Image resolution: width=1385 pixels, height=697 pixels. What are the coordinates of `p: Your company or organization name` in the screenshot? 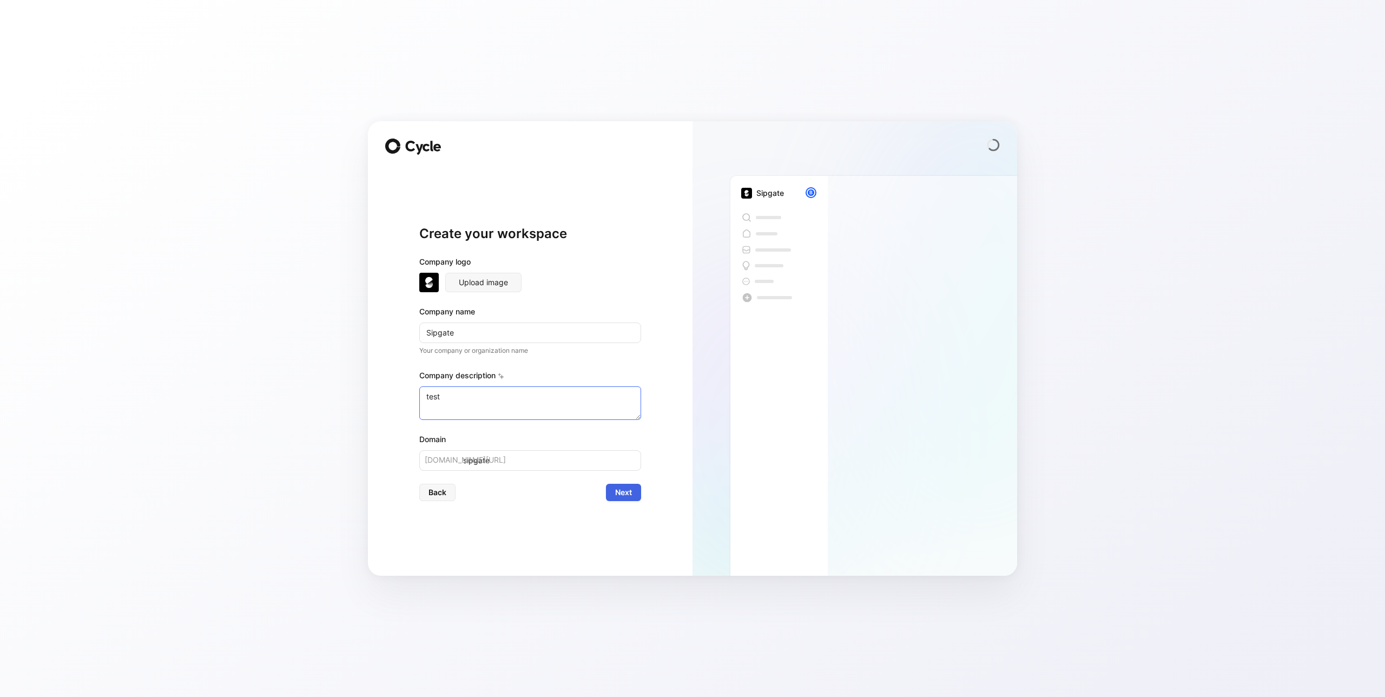 It's located at (530, 351).